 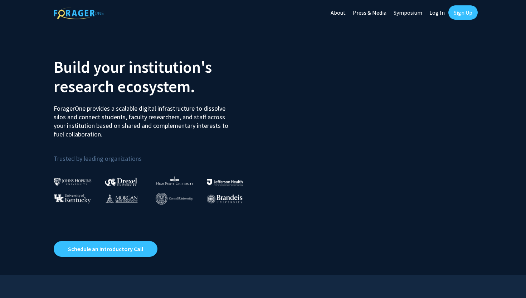 What do you see at coordinates (73, 181) in the screenshot?
I see `img: Johns Hopkins University` at bounding box center [73, 181].